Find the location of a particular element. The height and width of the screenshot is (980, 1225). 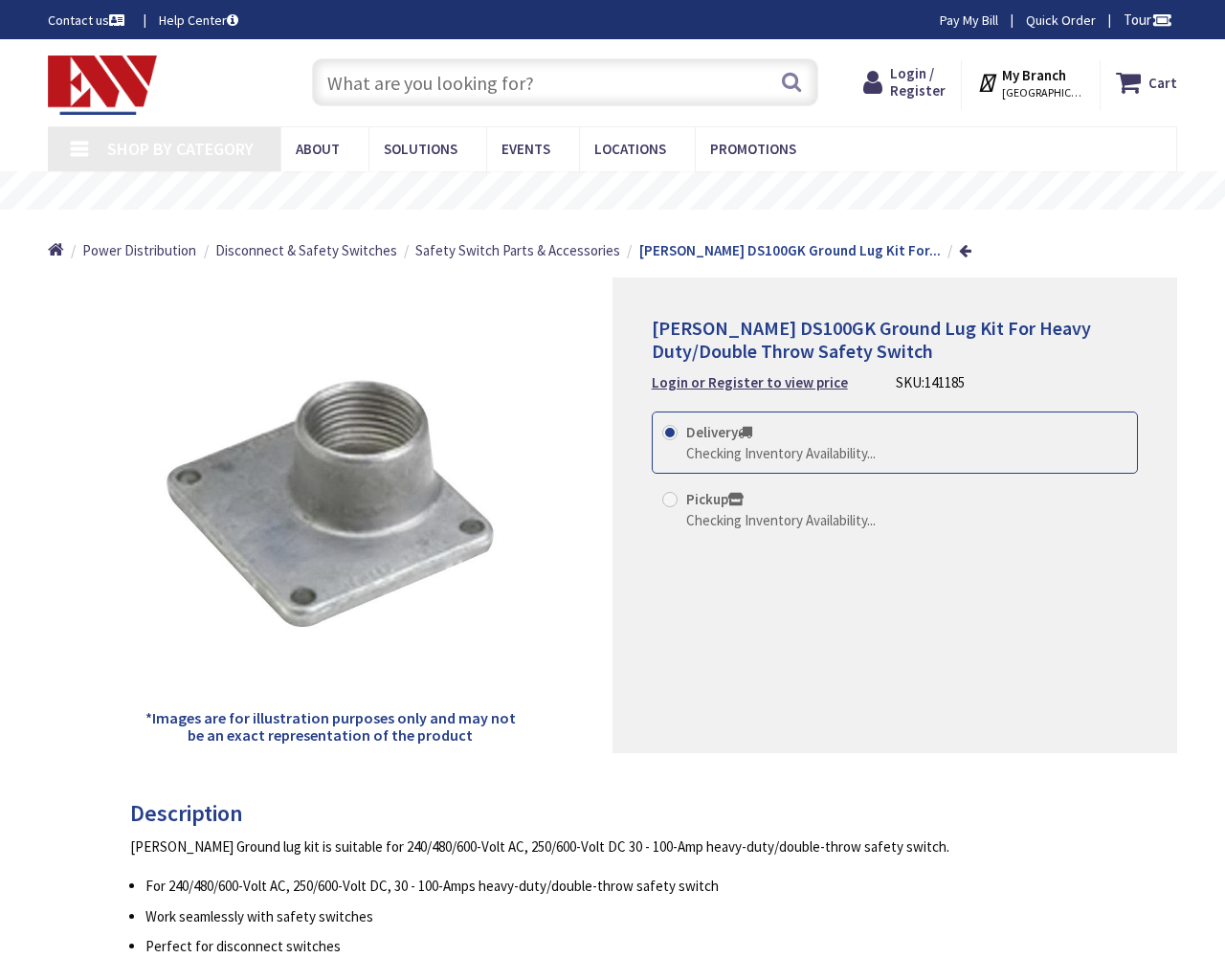

span: Solutions is located at coordinates (421, 148).